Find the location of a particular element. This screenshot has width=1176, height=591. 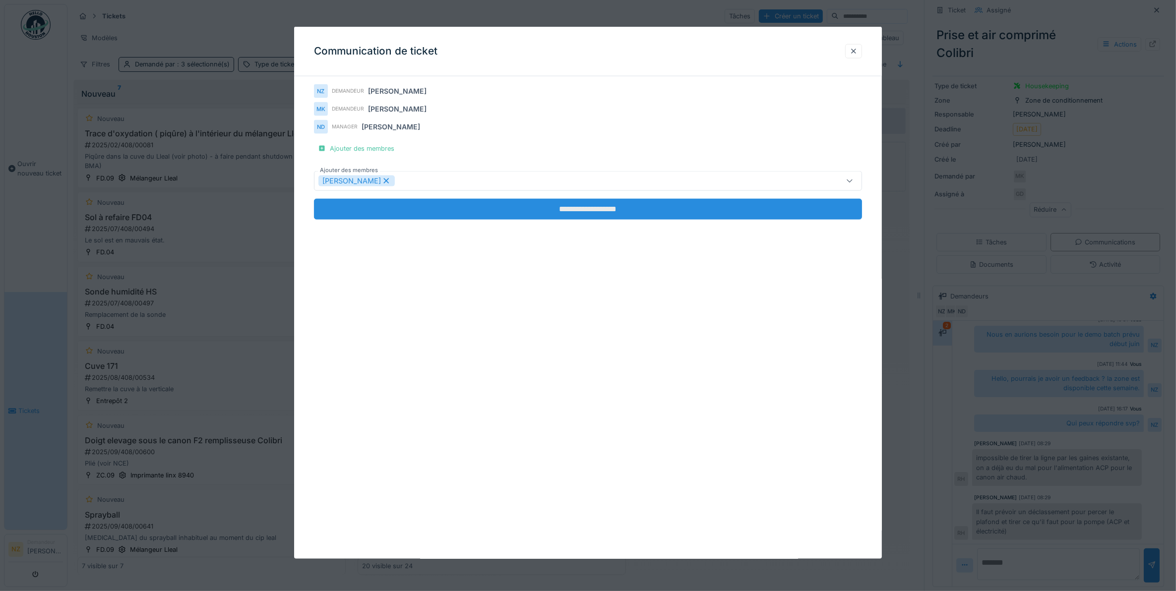

div: ND is located at coordinates (321, 127).